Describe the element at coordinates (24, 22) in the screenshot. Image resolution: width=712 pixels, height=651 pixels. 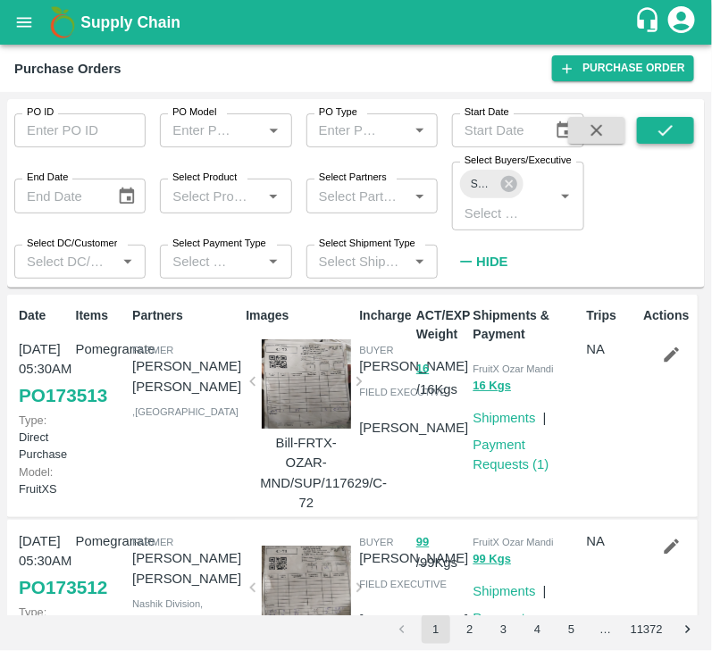
I see `button: open drawer` at that location.